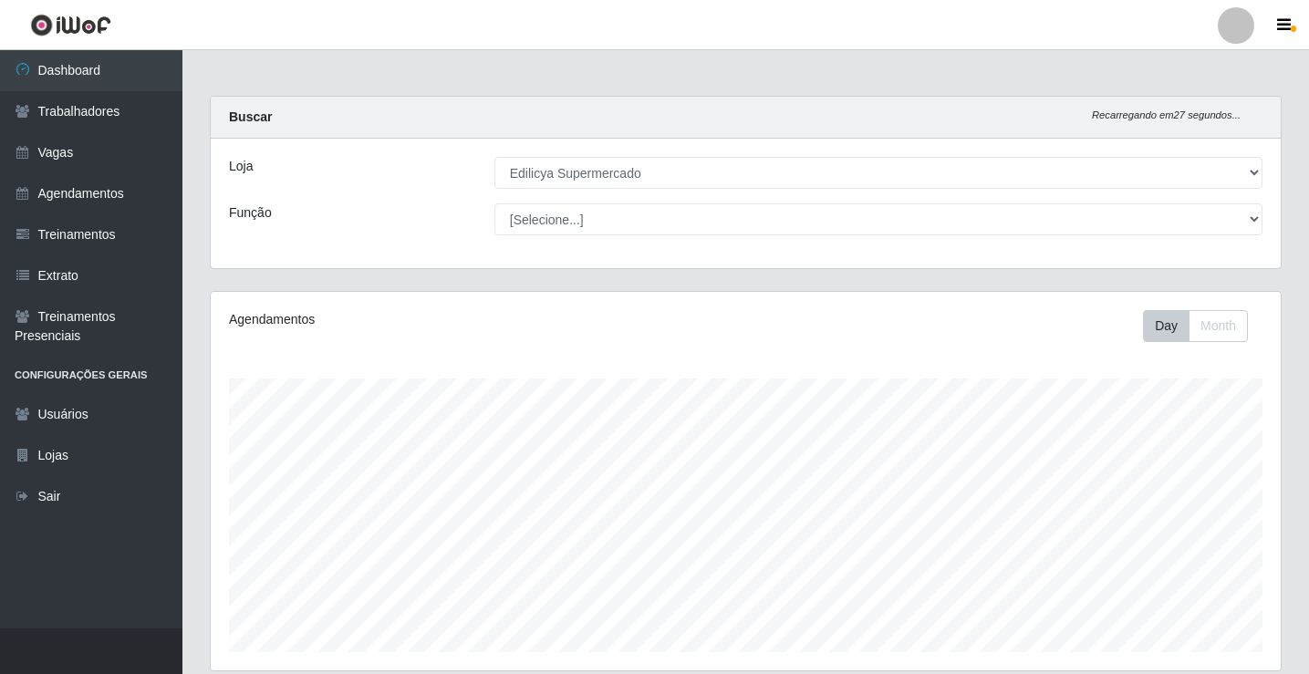 The width and height of the screenshot is (1309, 674). I want to click on label: Função, so click(250, 213).